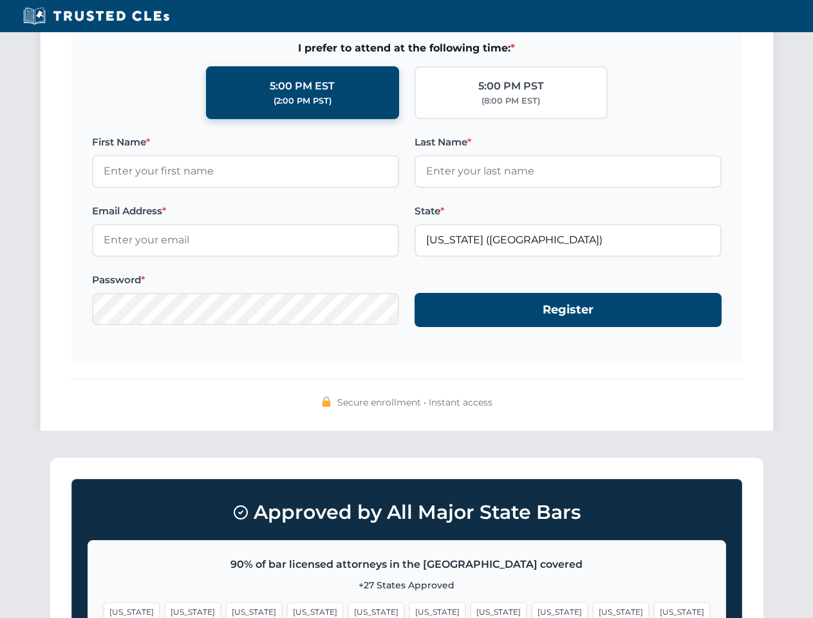  What do you see at coordinates (510, 101) in the screenshot?
I see `div: (8:00 PM EST)` at bounding box center [510, 101].